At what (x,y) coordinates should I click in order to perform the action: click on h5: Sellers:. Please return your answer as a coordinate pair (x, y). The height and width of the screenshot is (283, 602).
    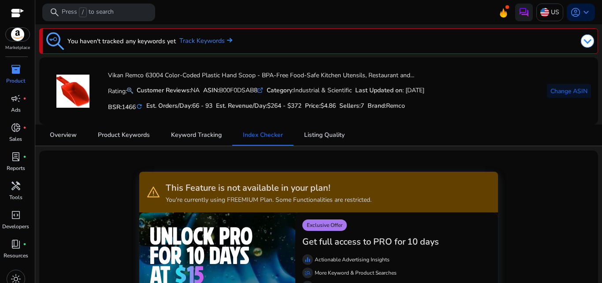
    Looking at the image, I should click on (352, 106).